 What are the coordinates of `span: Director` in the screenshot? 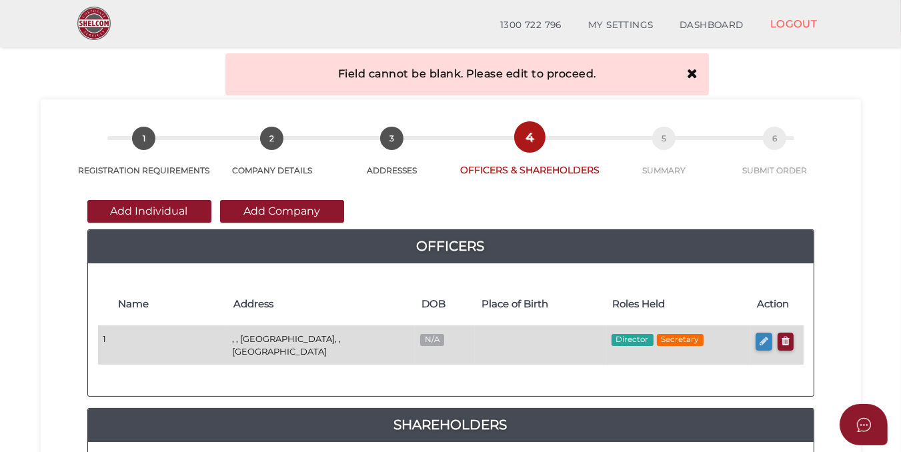 It's located at (632, 340).